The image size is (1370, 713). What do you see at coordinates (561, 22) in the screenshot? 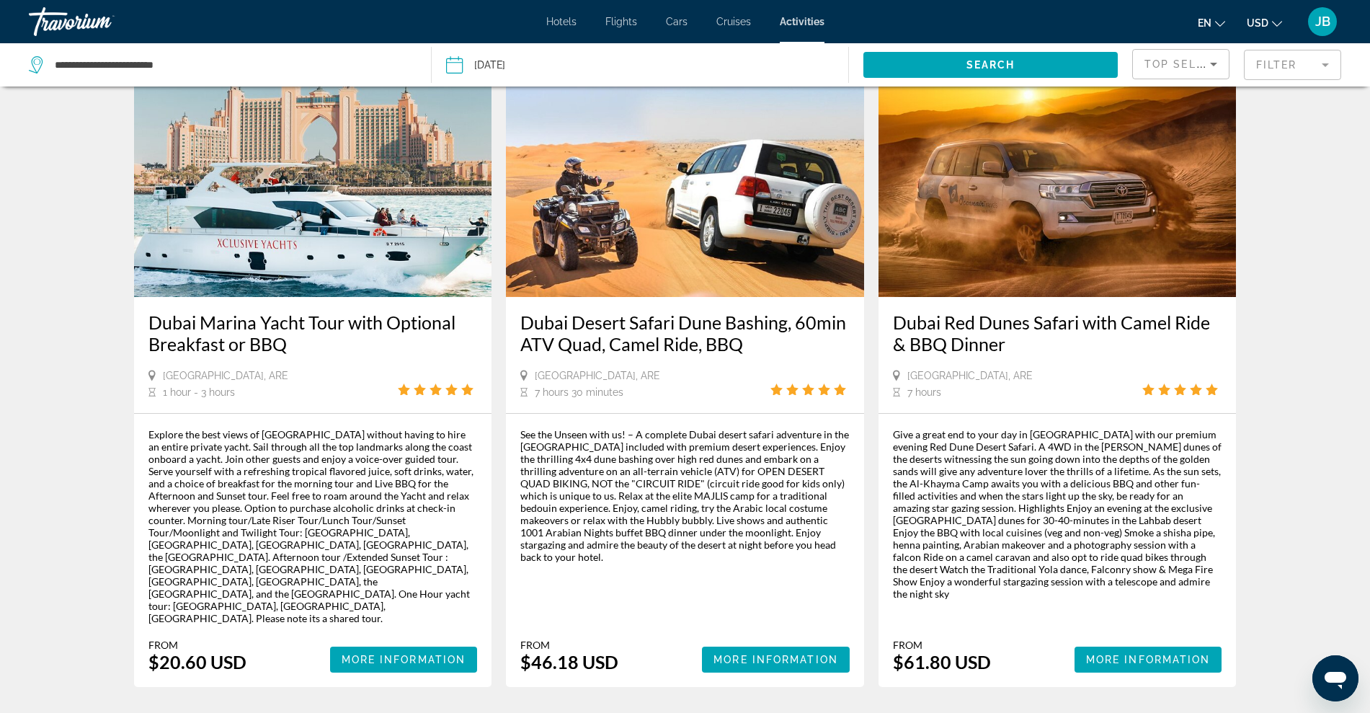
I see `a: Hotels` at bounding box center [561, 22].